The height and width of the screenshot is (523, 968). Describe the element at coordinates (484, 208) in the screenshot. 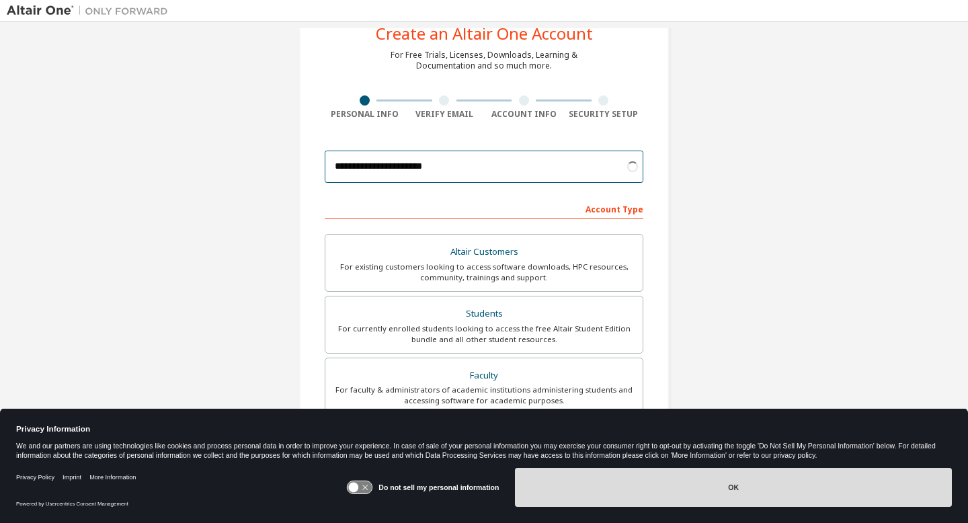

I see `div: Account Type` at that location.